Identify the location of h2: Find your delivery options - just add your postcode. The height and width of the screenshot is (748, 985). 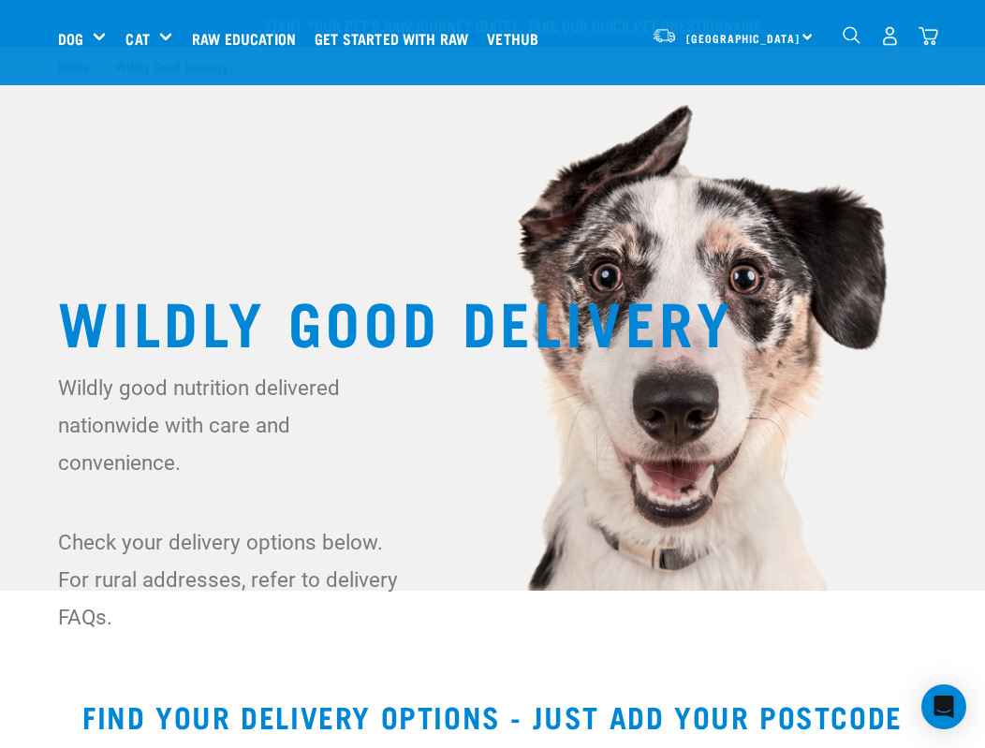
(492, 716).